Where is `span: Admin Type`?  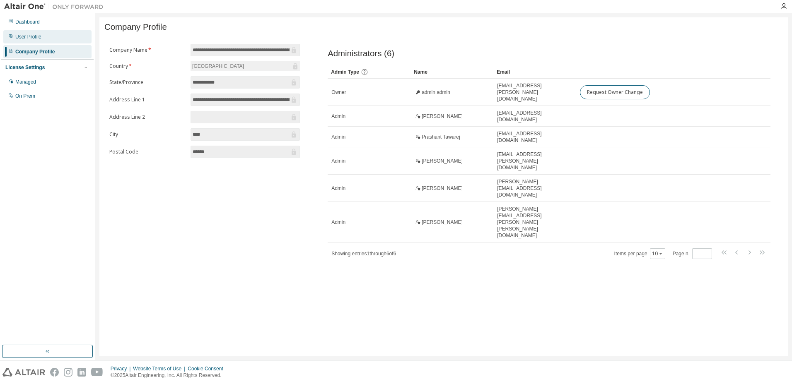
span: Admin Type is located at coordinates (345, 72).